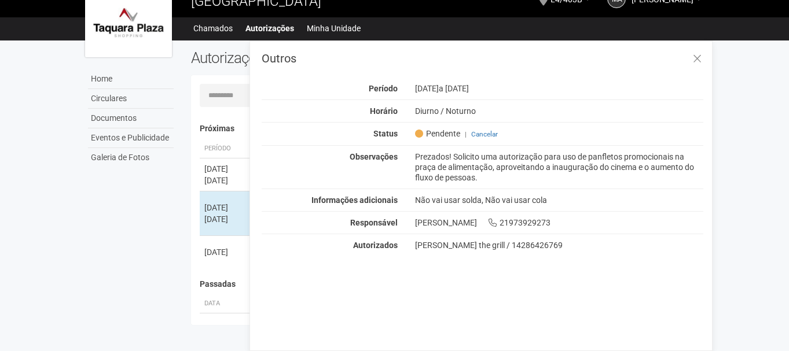 This screenshot has width=789, height=351. What do you see at coordinates (354, 200) in the screenshot?
I see `strong: Informações adicionais` at bounding box center [354, 200].